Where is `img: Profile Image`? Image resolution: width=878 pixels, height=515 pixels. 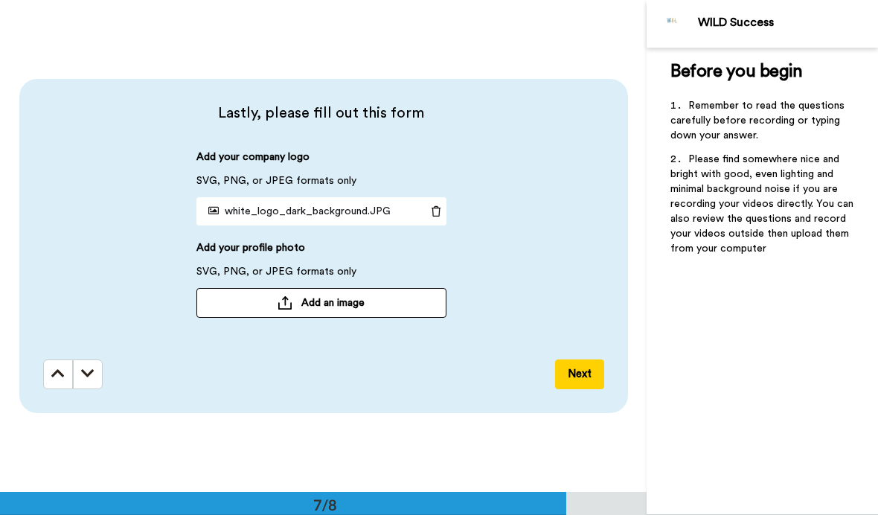
img: Profile Image is located at coordinates (673, 24).